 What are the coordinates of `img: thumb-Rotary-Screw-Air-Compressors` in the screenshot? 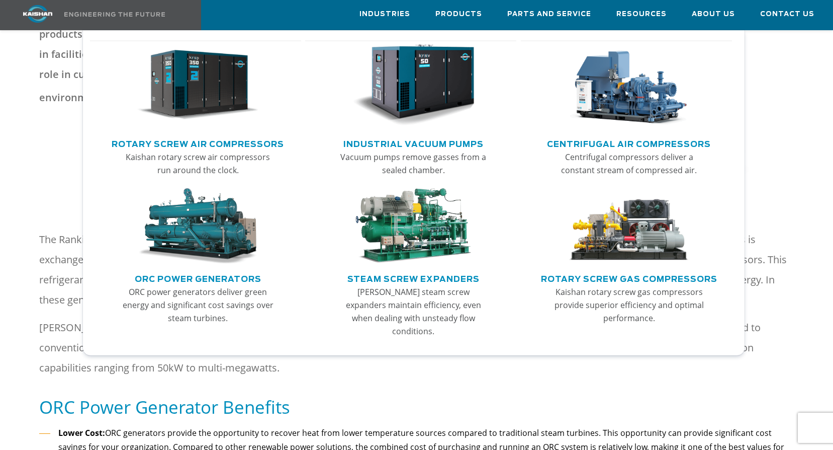 It's located at (198, 85).